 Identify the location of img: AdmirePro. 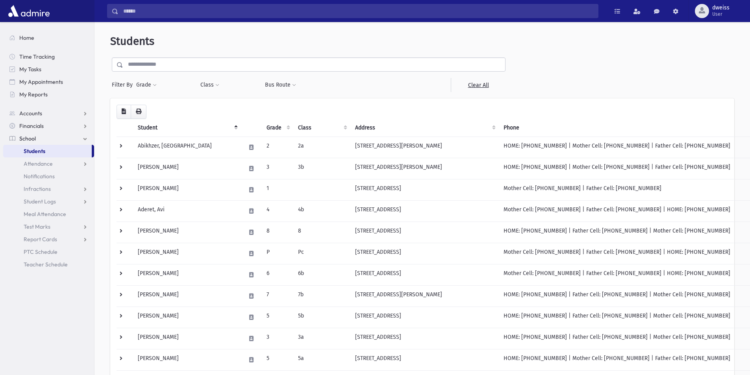
(29, 11).